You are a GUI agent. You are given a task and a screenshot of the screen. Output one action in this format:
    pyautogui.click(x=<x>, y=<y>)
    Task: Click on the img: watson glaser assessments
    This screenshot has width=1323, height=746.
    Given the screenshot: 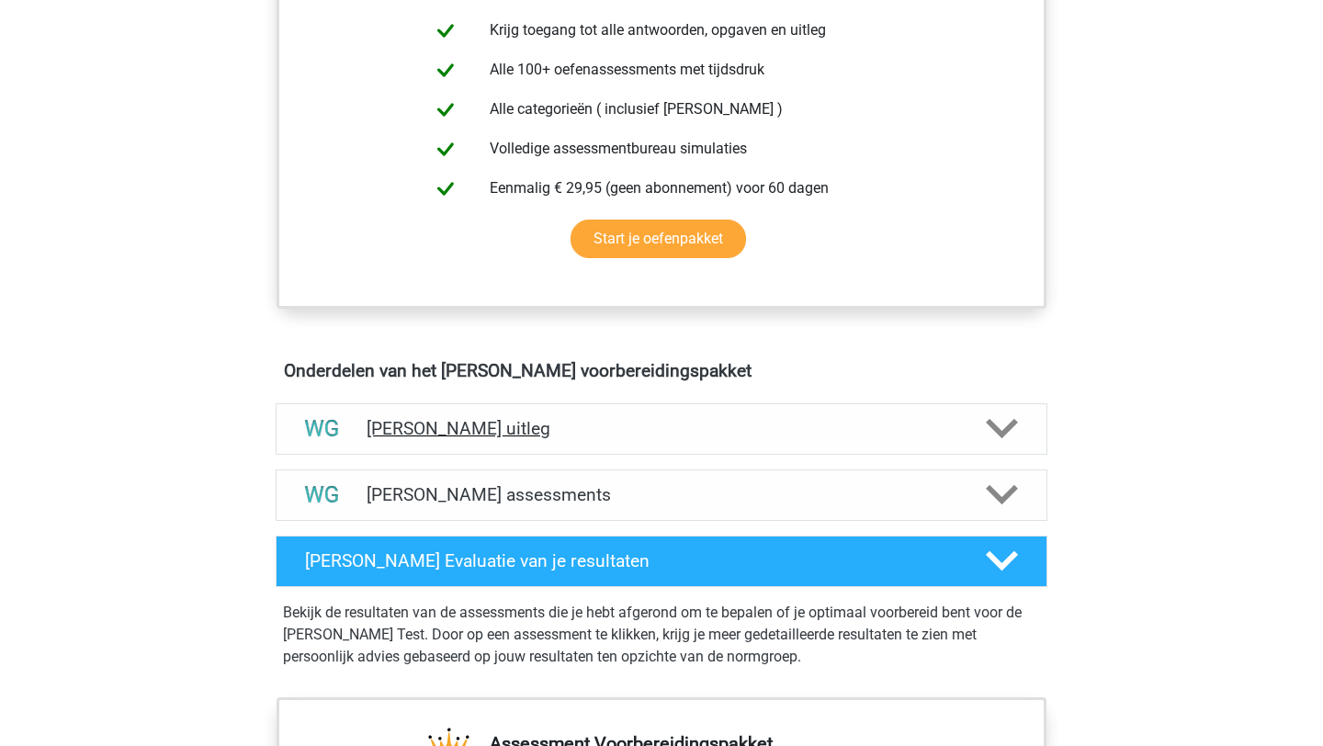 What is the action you would take?
    pyautogui.click(x=322, y=494)
    